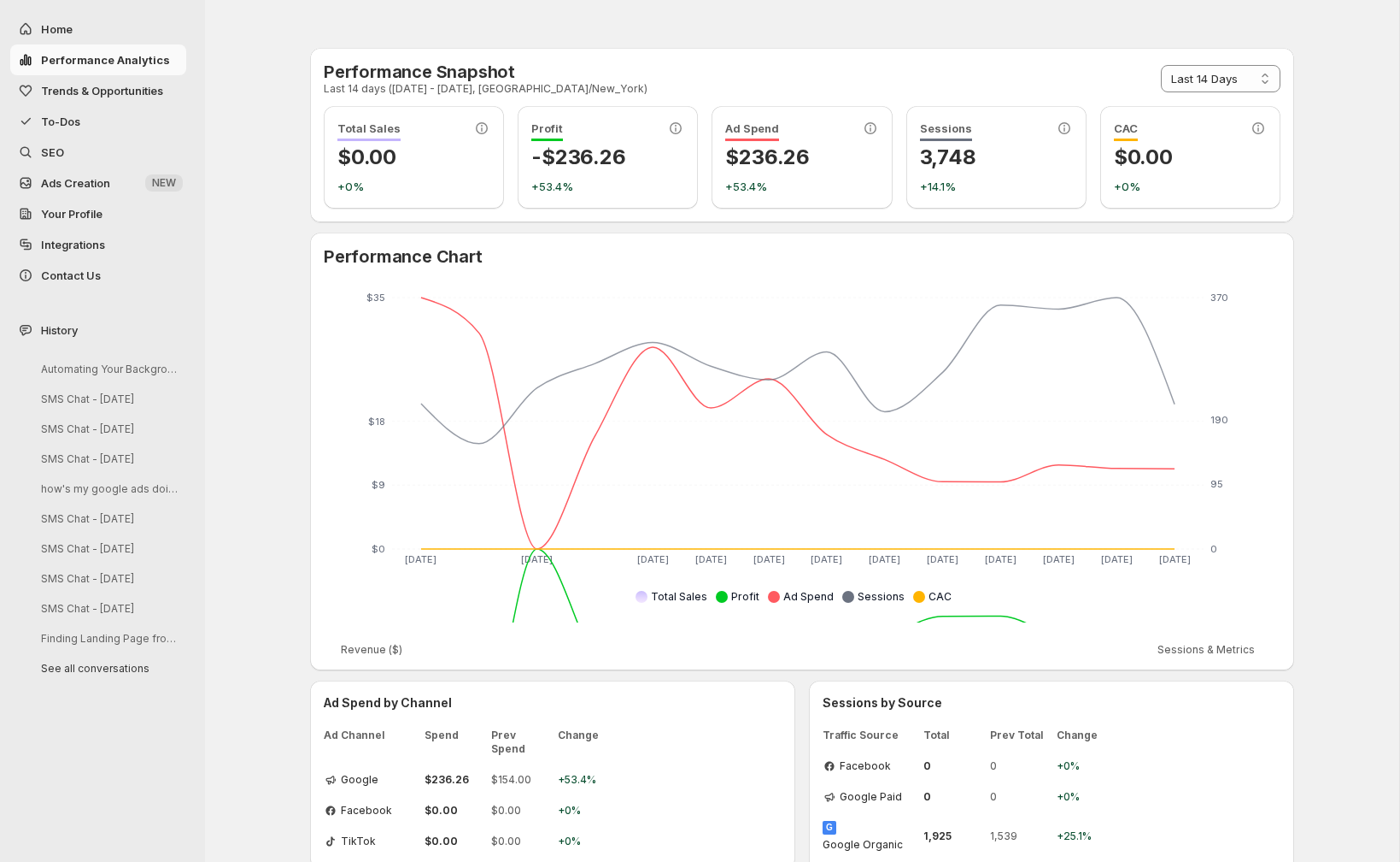  What do you see at coordinates (108, 668) in the screenshot?
I see `button: See all conversations` at bounding box center [108, 668].